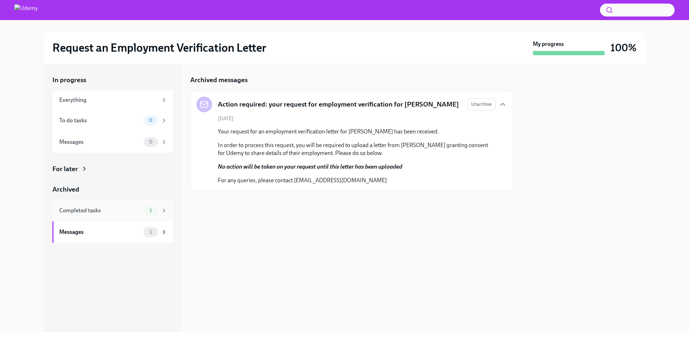  What do you see at coordinates (113, 190) in the screenshot?
I see `a: Archived` at bounding box center [113, 190].